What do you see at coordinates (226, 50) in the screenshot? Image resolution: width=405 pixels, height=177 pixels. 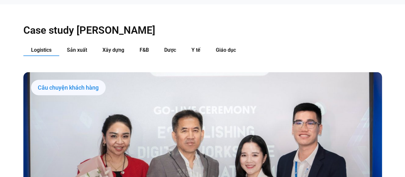 I see `span: Giáo dục` at bounding box center [226, 50].